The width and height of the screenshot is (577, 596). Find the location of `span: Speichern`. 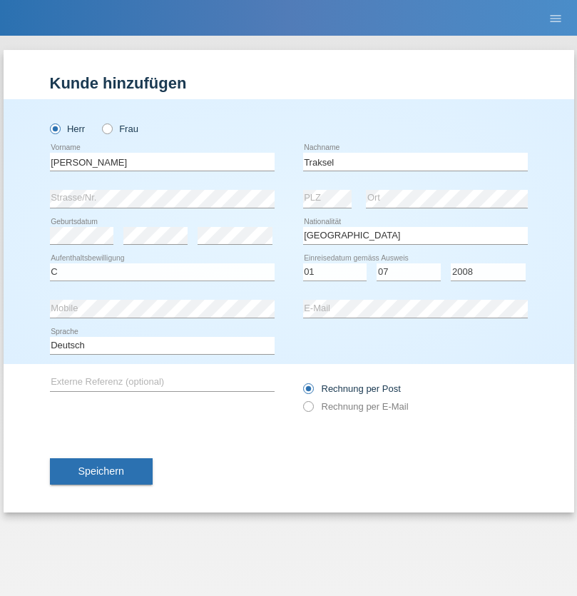

span: Speichern is located at coordinates (101, 471).